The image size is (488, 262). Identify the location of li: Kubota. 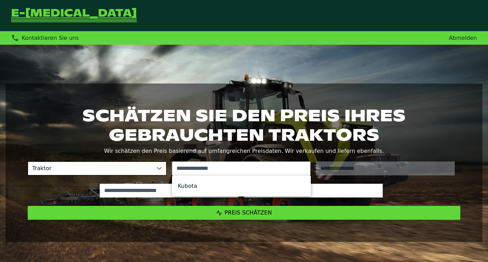
(241, 186).